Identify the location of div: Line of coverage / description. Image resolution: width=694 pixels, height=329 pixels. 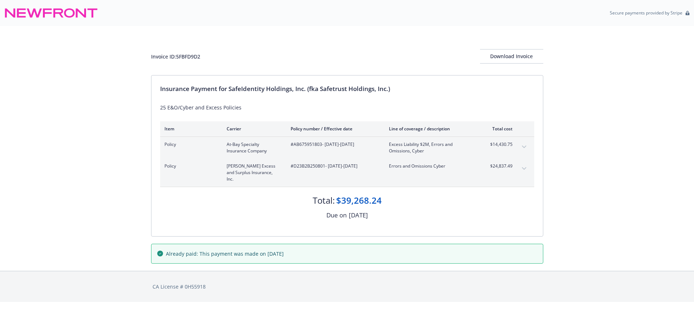
(431, 129).